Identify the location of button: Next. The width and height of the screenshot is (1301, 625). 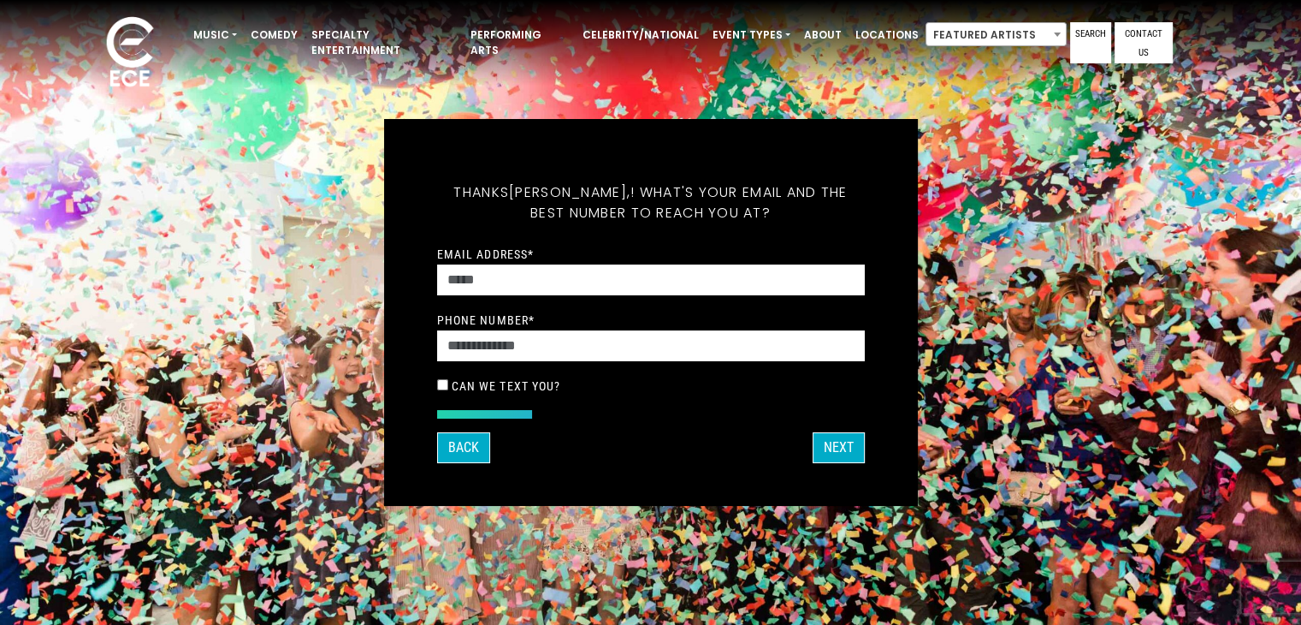
(838, 447).